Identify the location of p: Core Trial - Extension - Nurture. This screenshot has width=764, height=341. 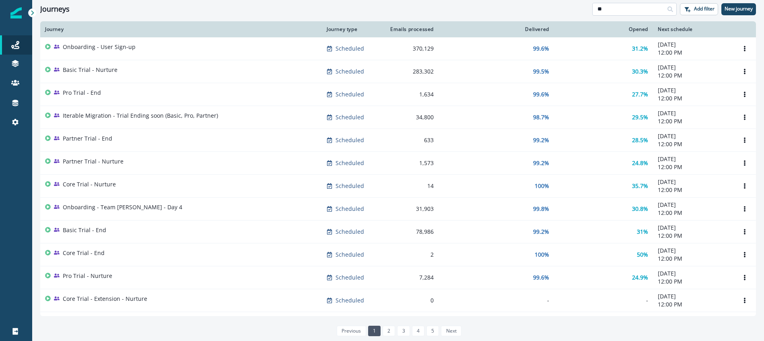
(105, 299).